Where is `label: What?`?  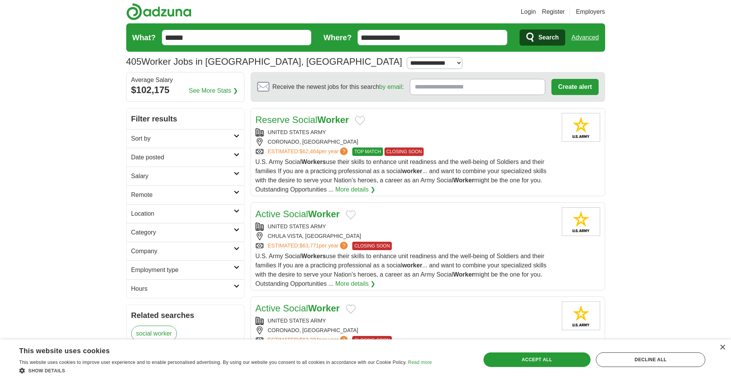 label: What? is located at coordinates (144, 38).